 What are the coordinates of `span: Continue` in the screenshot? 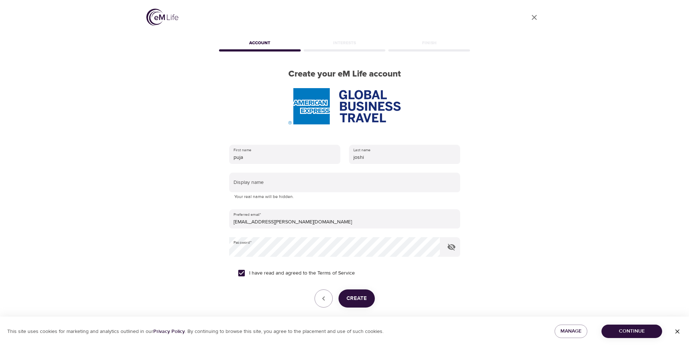 It's located at (631, 331).